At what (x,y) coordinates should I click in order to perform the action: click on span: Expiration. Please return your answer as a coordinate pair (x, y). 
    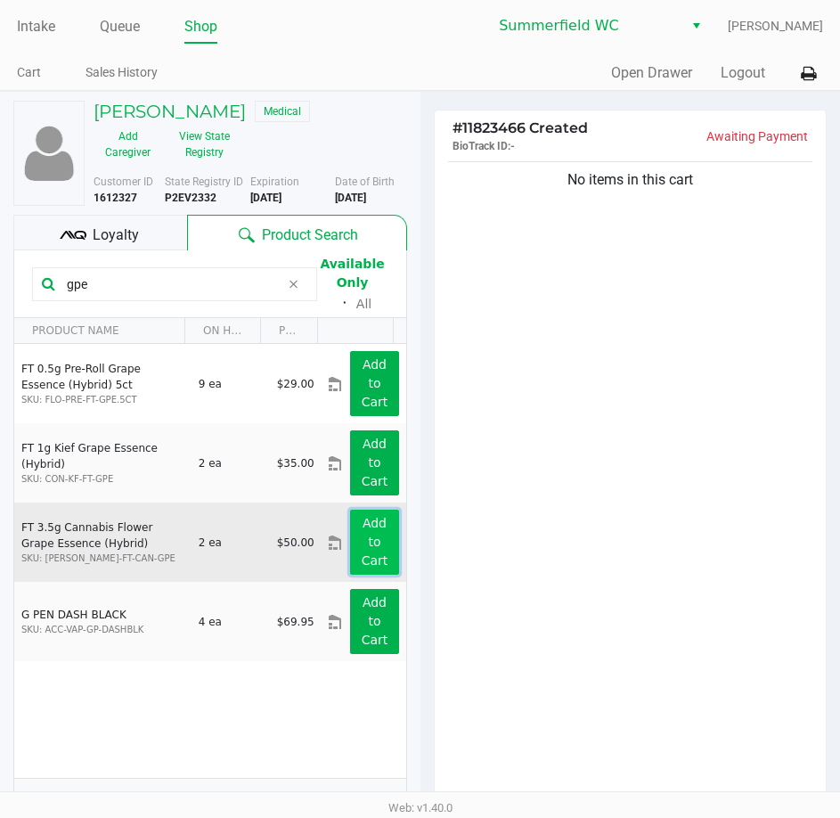
    Looking at the image, I should click on (274, 182).